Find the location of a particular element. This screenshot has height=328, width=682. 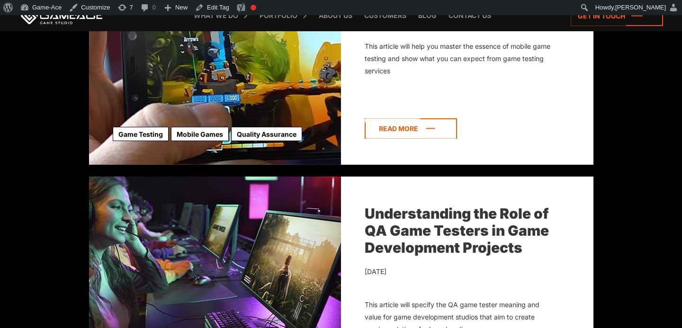

a: Quality Assurance is located at coordinates (267, 134).